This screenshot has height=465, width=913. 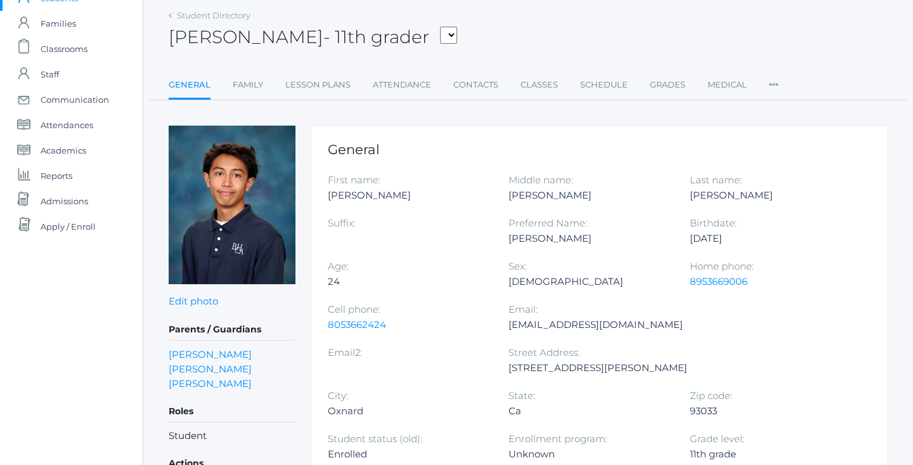 I want to click on label: State:, so click(x=522, y=395).